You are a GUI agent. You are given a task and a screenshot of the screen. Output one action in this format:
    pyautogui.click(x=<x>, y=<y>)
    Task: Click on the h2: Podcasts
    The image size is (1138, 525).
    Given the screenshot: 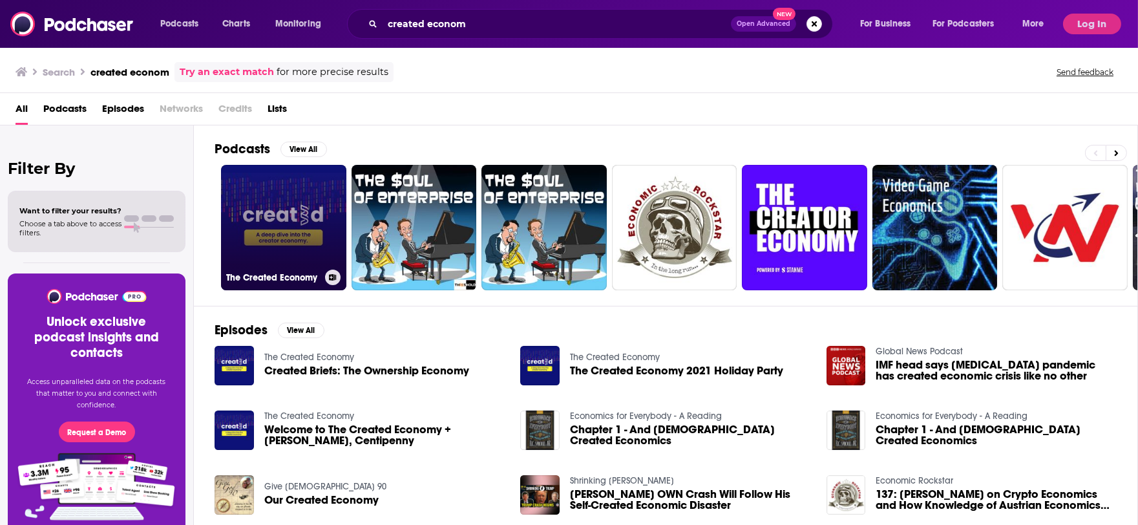 What is the action you would take?
    pyautogui.click(x=242, y=149)
    